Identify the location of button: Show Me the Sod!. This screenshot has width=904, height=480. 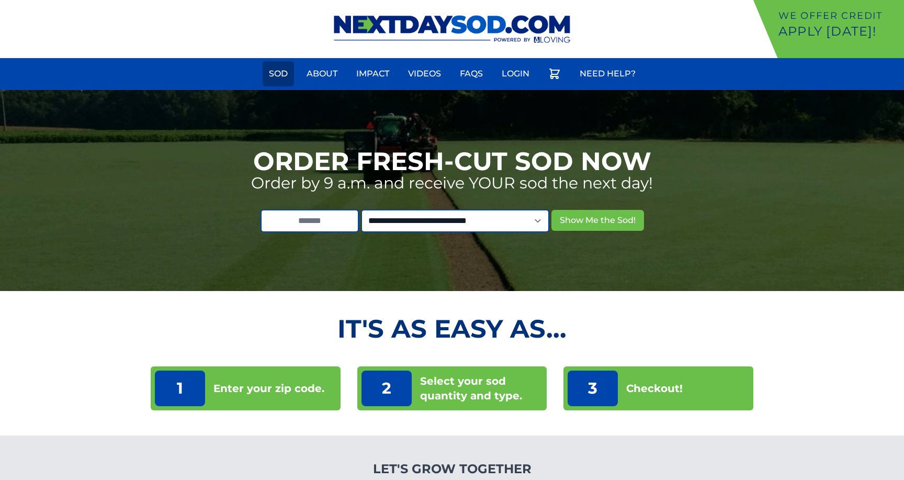
(597, 220).